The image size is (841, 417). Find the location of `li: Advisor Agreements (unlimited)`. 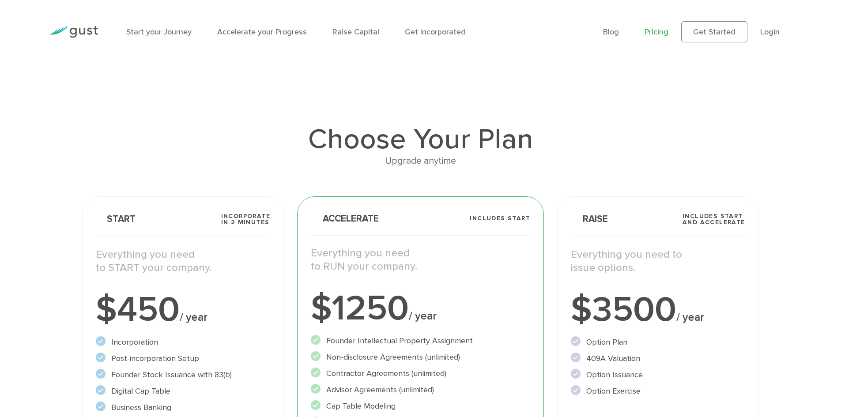

li: Advisor Agreements (unlimited) is located at coordinates (420, 390).